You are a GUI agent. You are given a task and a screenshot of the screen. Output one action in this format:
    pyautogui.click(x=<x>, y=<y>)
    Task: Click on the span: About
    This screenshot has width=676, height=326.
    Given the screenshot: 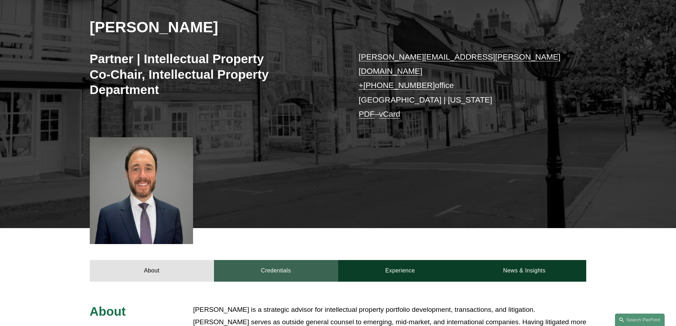 What is the action you would take?
    pyautogui.click(x=108, y=311)
    